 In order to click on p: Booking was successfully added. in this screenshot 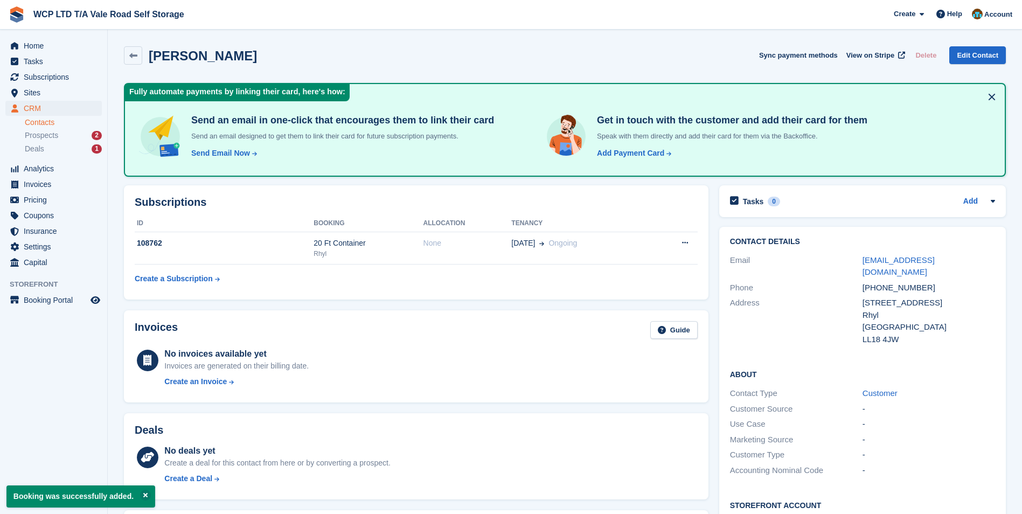, I will do `click(81, 496)`.